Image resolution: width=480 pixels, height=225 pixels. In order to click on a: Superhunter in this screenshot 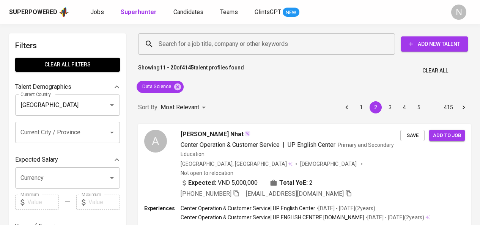, I will do `click(139, 12)`.